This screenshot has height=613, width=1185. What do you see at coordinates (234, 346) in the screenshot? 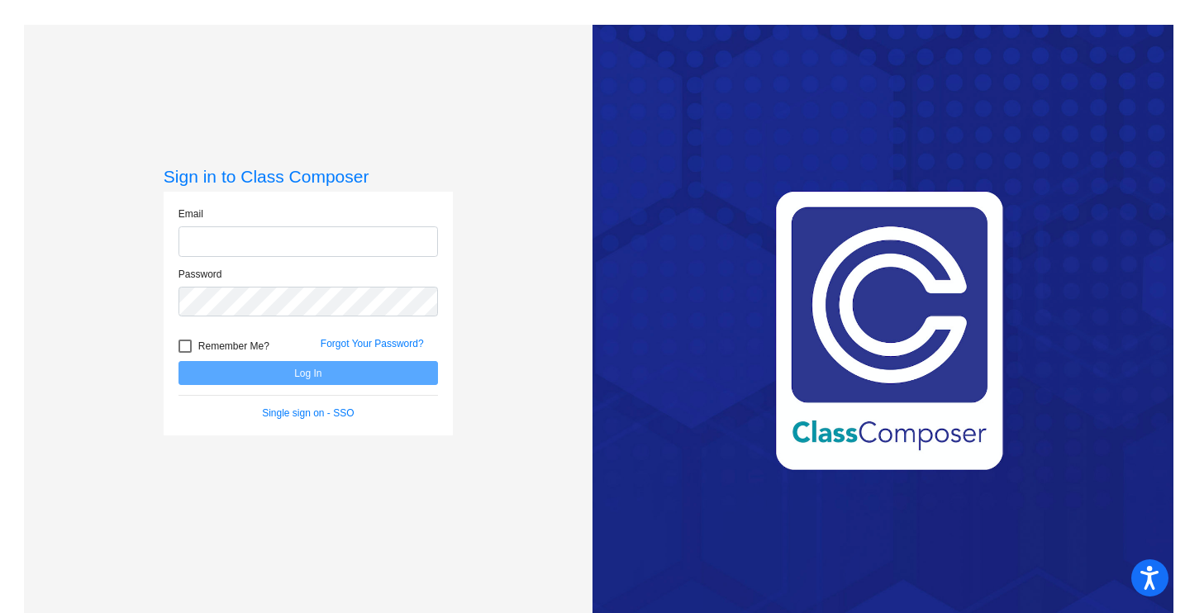
I see `span: Remember Me?` at bounding box center [234, 346].